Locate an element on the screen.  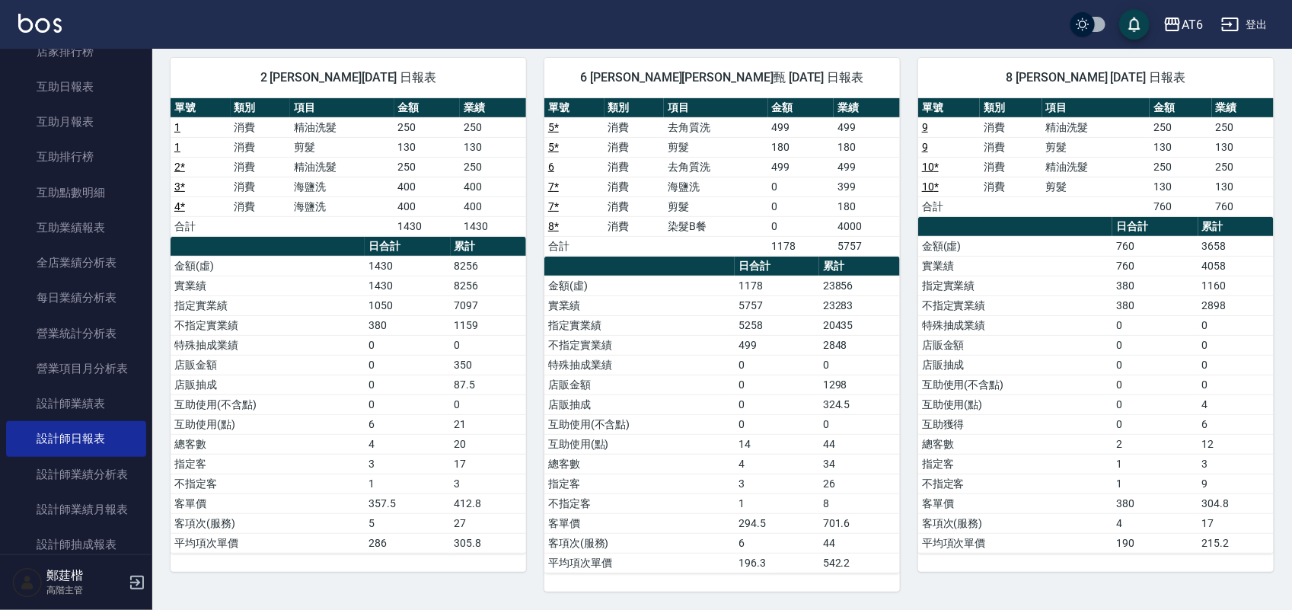
td: 26 is located at coordinates (859, 483).